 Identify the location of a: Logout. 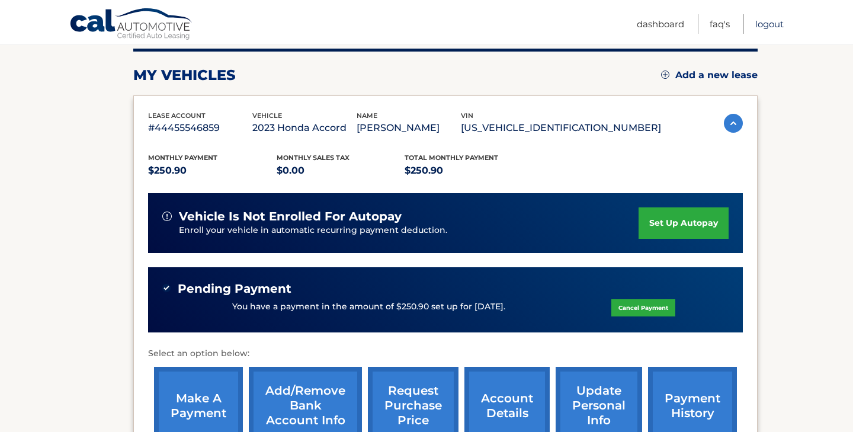
(769, 24).